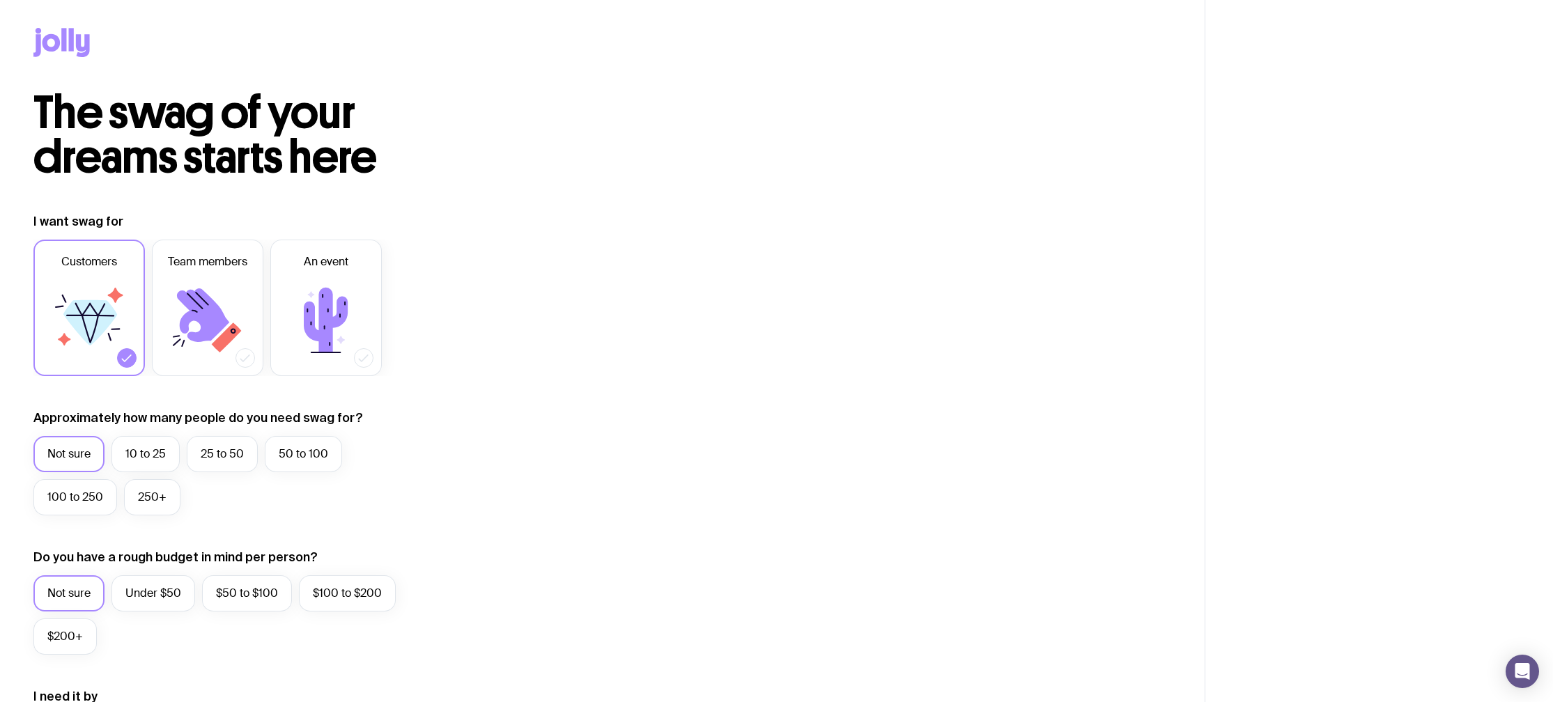 The width and height of the screenshot is (1553, 702). I want to click on label: Under $50, so click(153, 593).